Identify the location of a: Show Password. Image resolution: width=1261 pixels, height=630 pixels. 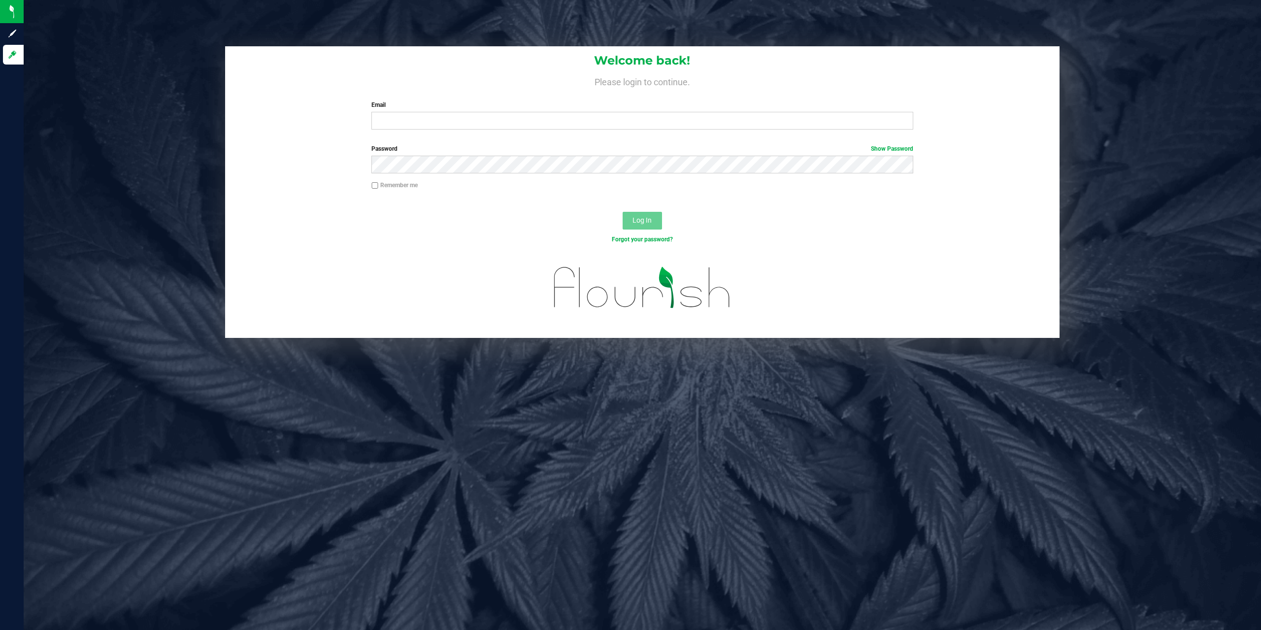
(892, 149).